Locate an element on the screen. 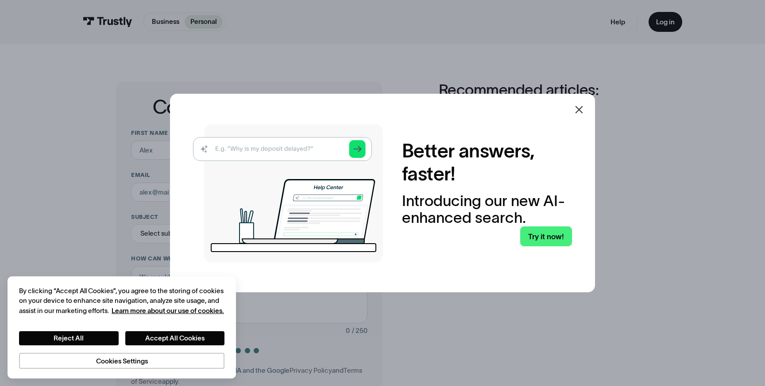 The height and width of the screenshot is (386, 765). h2: Better answers, faster! is located at coordinates (487, 162).